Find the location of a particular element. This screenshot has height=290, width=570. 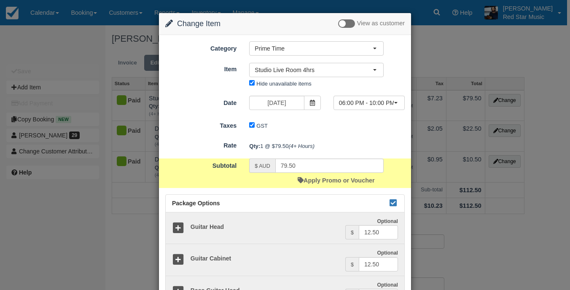

span: Package Options is located at coordinates (196, 203).